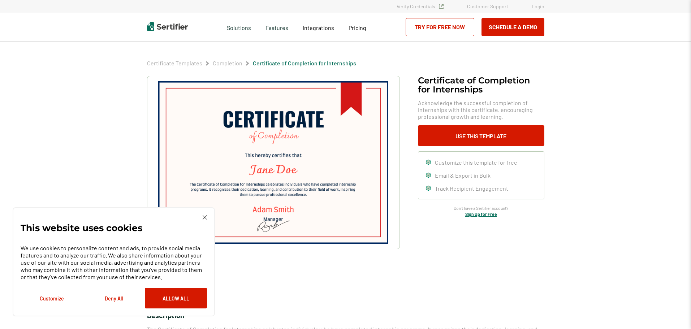  What do you see at coordinates (481, 208) in the screenshot?
I see `span: Don’t have a Sertifier account?` at bounding box center [481, 208].